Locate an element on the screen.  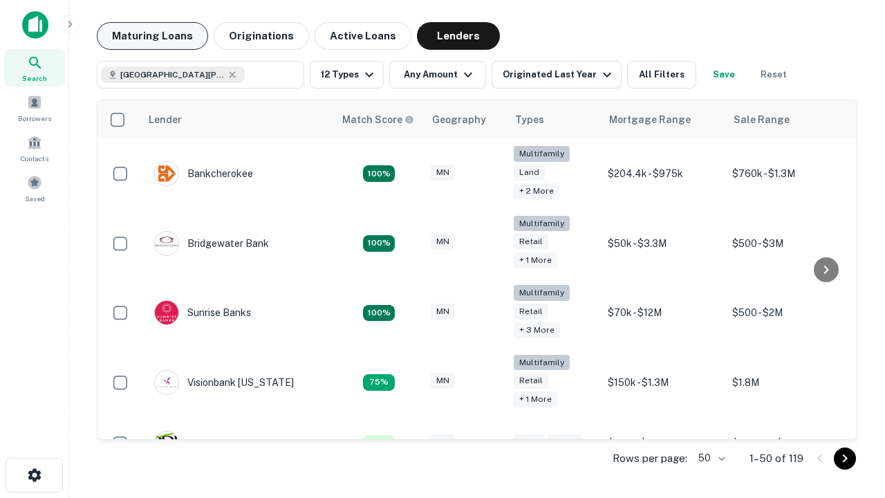
button: Reset is located at coordinates (774, 75).